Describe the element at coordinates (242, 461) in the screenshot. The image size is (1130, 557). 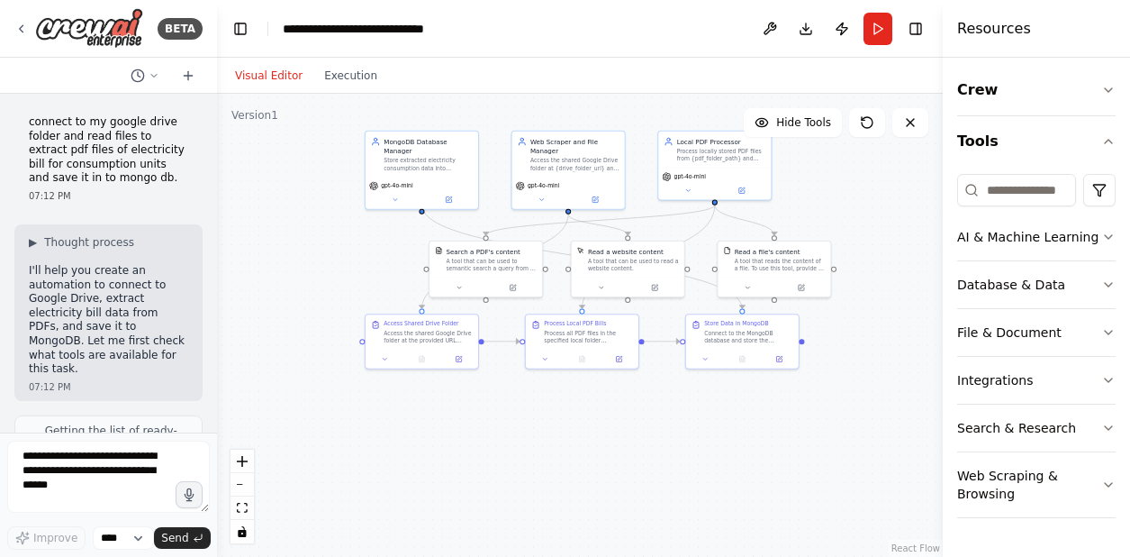
I see `button: zoom in` at that location.